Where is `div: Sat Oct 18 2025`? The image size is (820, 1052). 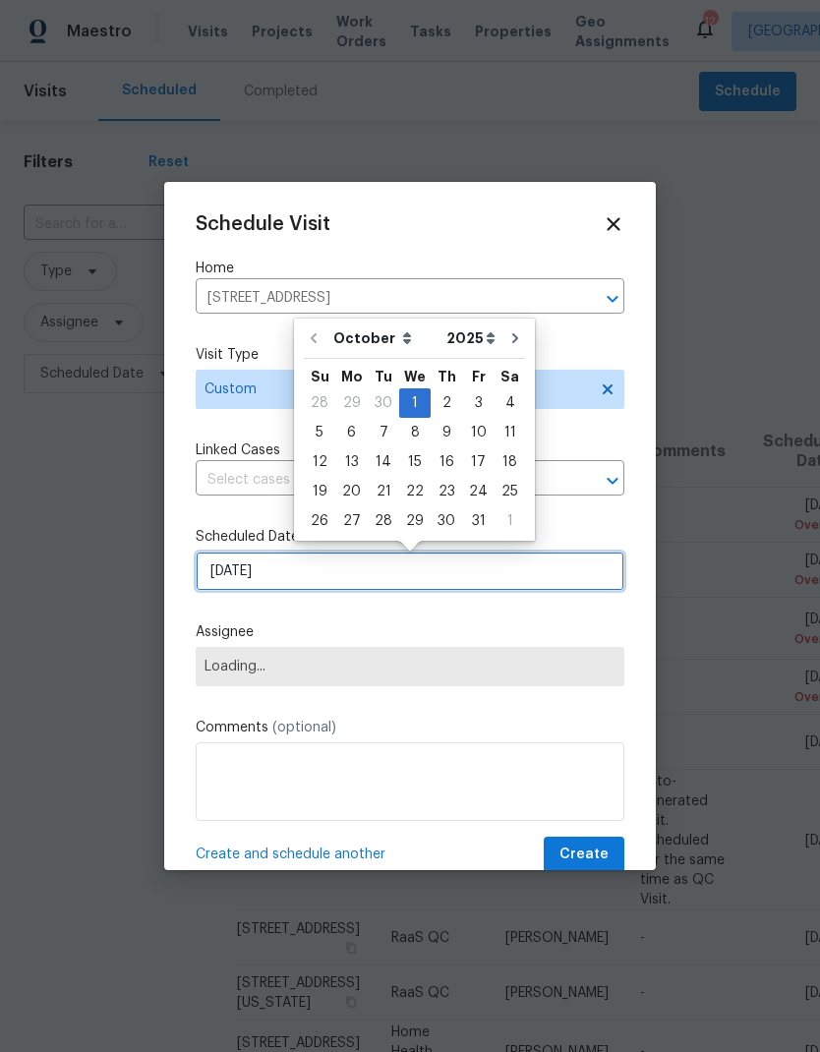
div: Sat Oct 18 2025 is located at coordinates (509, 462).